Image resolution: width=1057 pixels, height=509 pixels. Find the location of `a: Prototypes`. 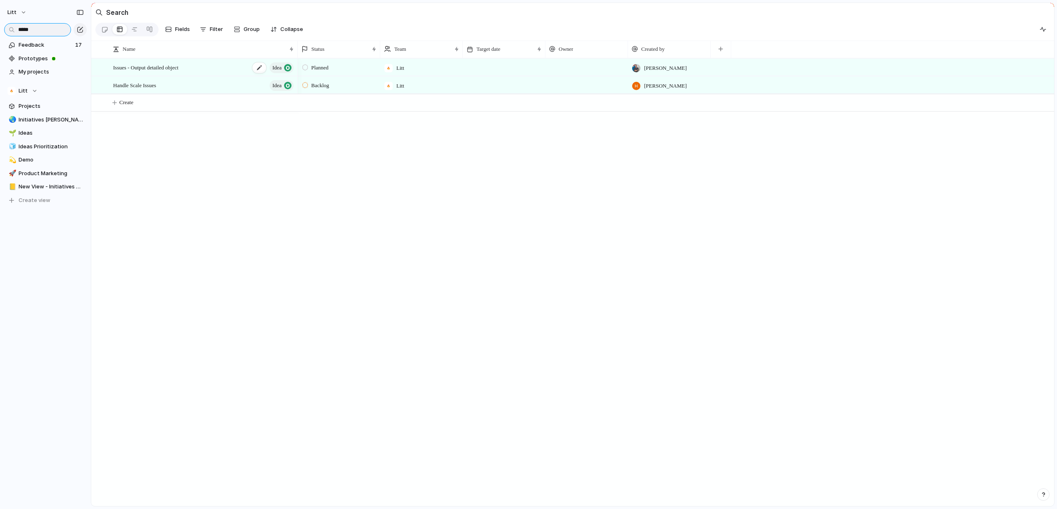

a: Prototypes is located at coordinates (45, 59).